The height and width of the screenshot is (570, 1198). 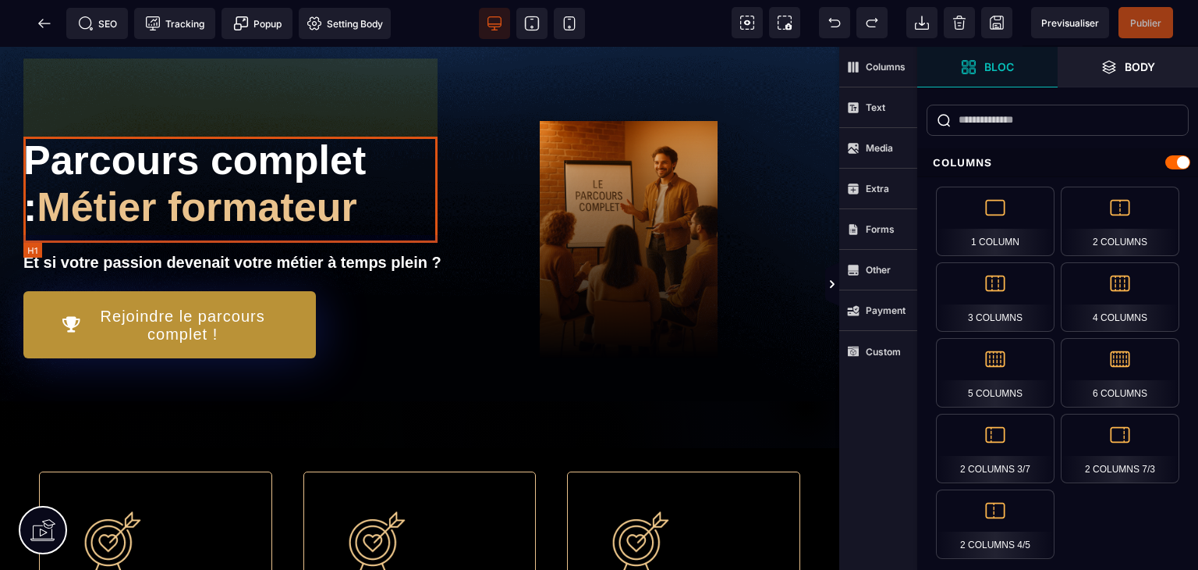 What do you see at coordinates (879, 269) in the screenshot?
I see `strong: Other` at bounding box center [879, 269].